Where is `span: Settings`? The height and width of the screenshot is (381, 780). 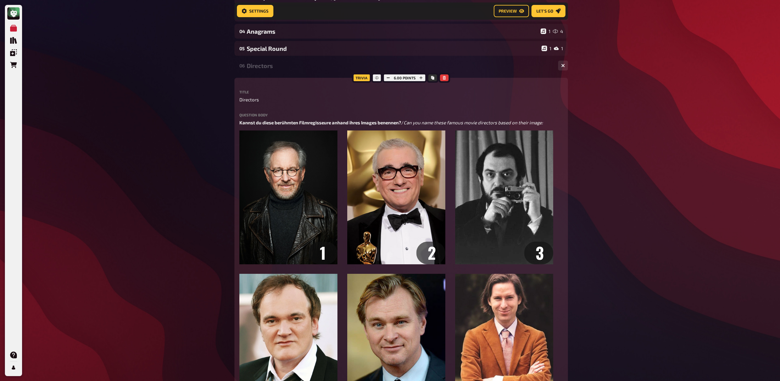 span: Settings is located at coordinates (259, 11).